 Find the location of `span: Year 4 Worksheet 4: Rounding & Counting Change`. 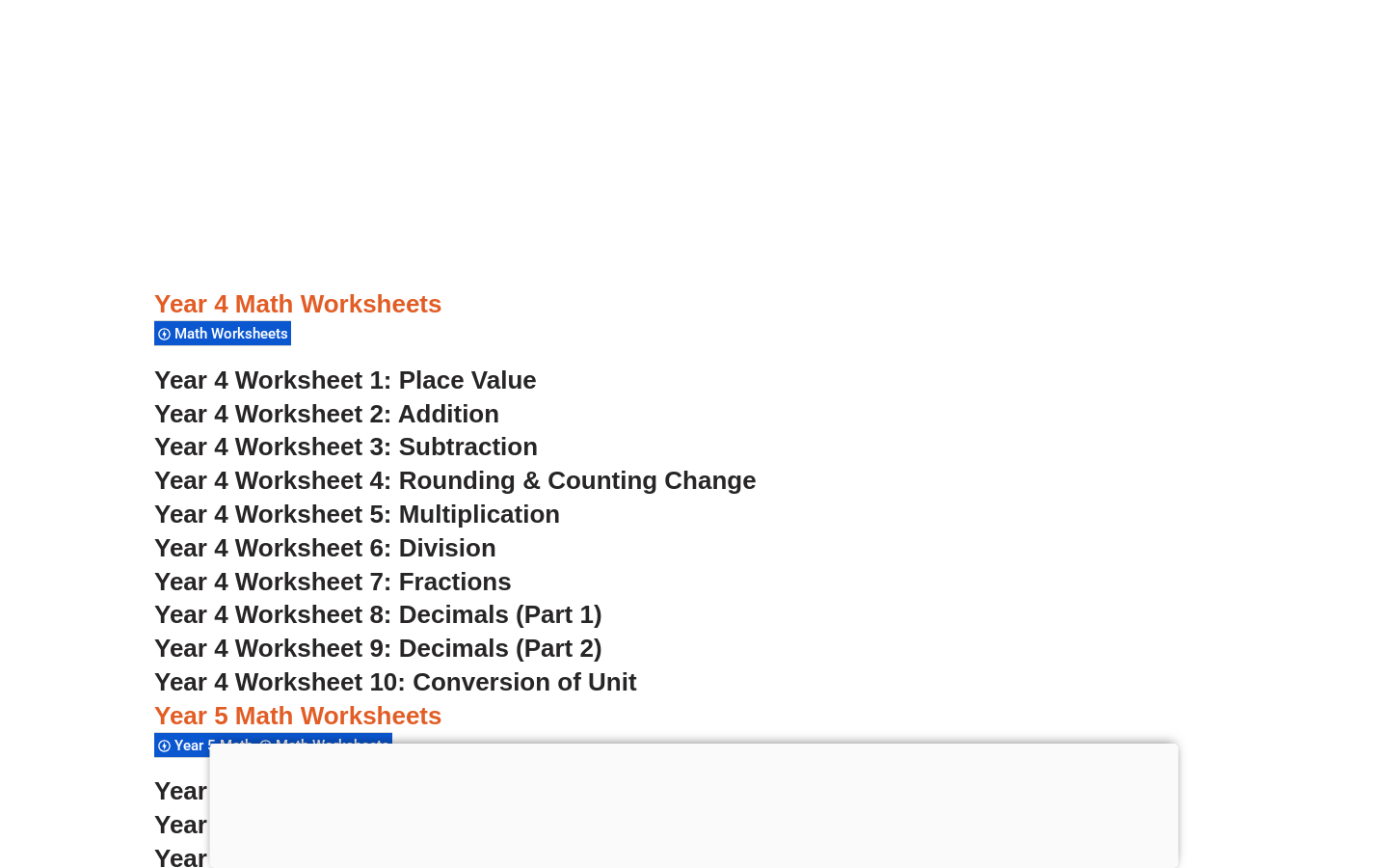

span: Year 4 Worksheet 4: Rounding & Counting Change is located at coordinates (455, 480).